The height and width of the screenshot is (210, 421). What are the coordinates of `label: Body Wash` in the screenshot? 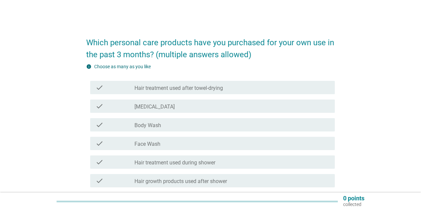 It's located at (148, 125).